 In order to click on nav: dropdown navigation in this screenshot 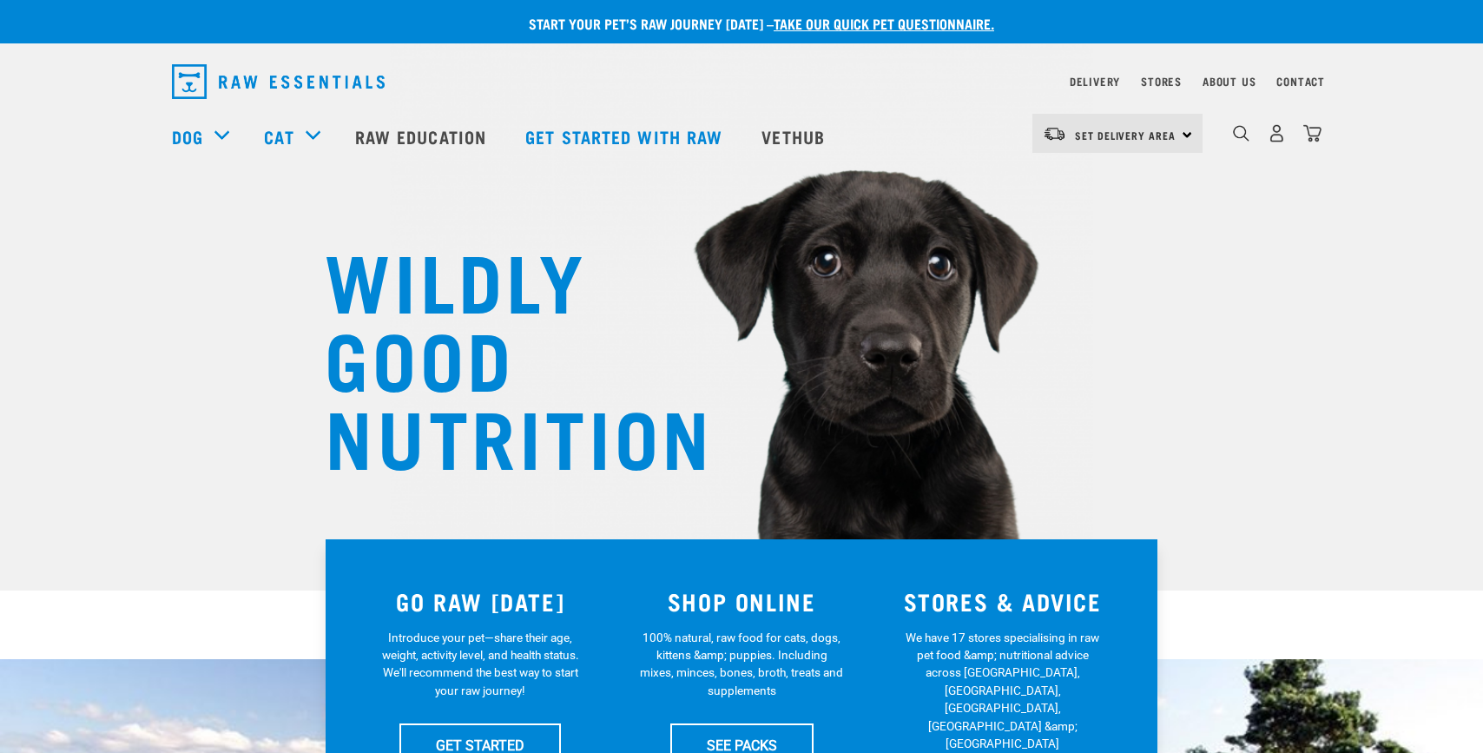, I will do `click(741, 82)`.